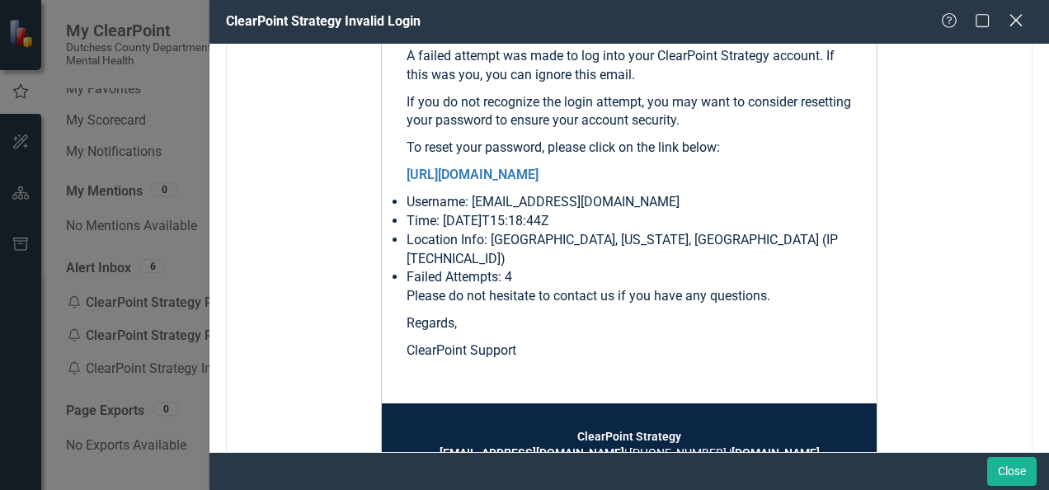 Image resolution: width=1049 pixels, height=490 pixels. I want to click on strong: ClearPoint Strategy, so click(629, 436).